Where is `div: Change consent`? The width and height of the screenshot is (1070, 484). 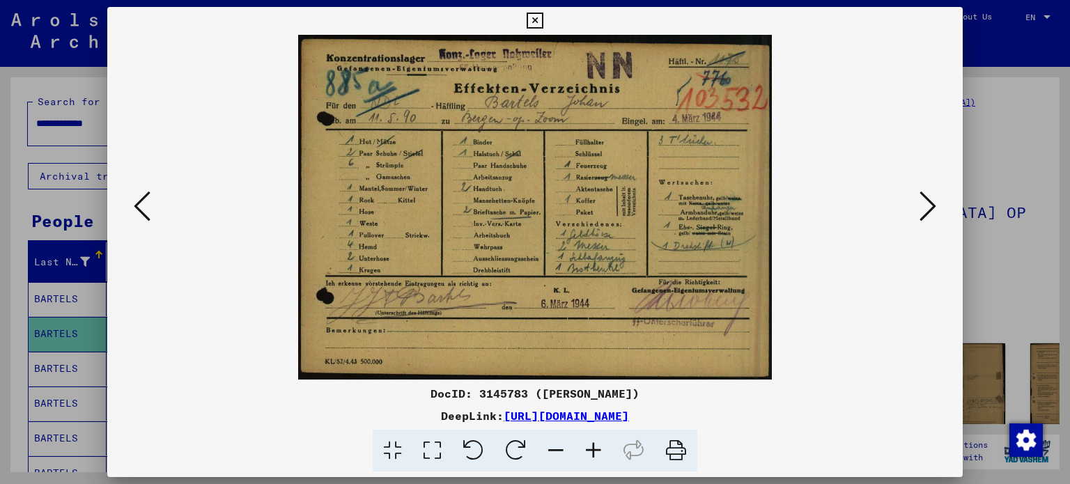
div: Change consent is located at coordinates (1025, 439).